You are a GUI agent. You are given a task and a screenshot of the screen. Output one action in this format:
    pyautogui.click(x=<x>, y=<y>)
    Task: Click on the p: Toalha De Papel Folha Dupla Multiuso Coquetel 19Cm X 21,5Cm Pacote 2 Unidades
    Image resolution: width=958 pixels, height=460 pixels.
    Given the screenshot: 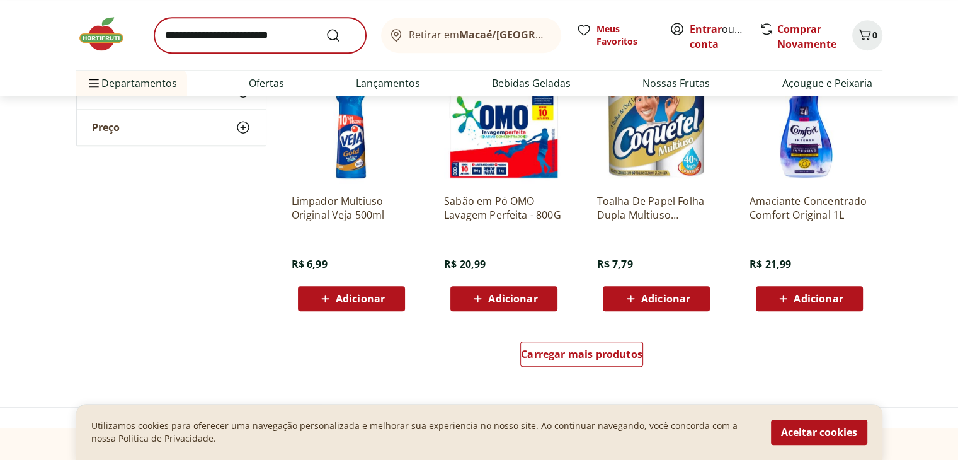 What is the action you would take?
    pyautogui.click(x=656, y=208)
    